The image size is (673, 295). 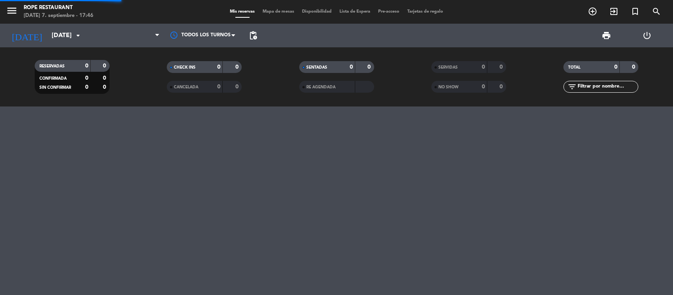 What do you see at coordinates (572, 87) in the screenshot?
I see `i: filter_list` at bounding box center [572, 87].